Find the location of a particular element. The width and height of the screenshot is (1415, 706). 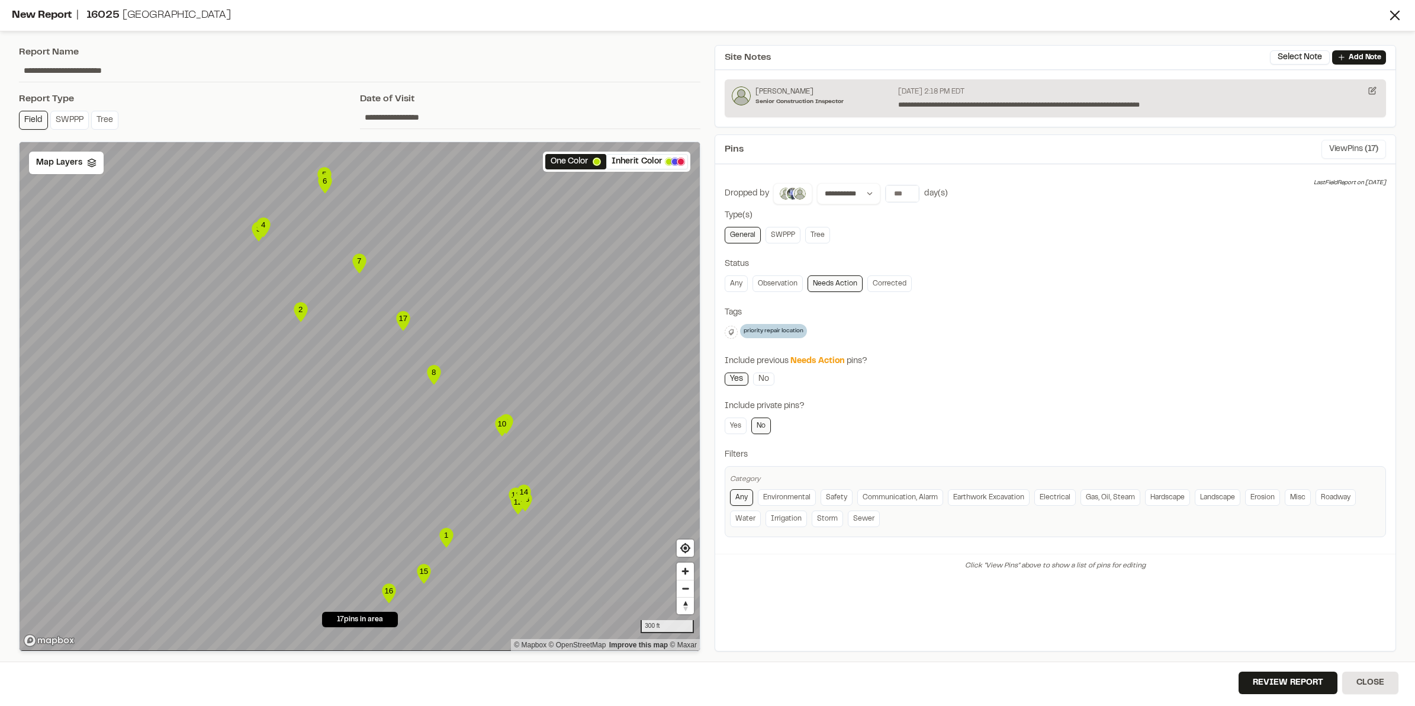

div: Include private pins? is located at coordinates (1055, 406).